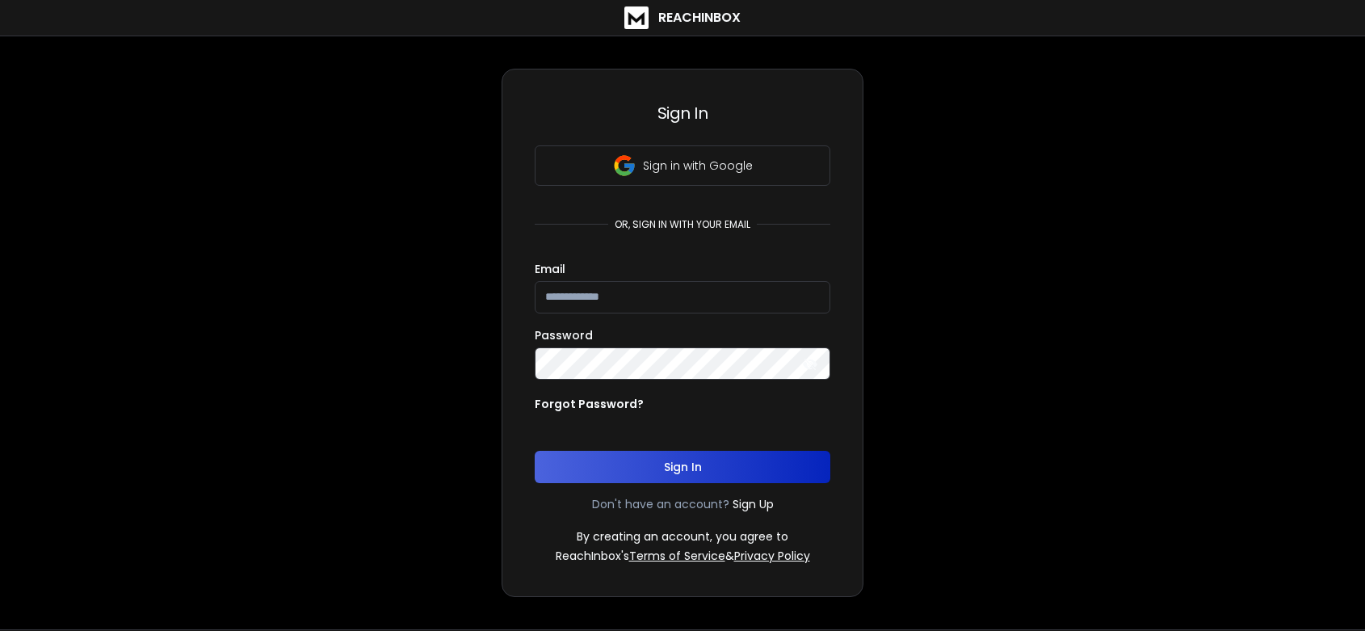 The width and height of the screenshot is (1365, 631). I want to click on img: logo, so click(636, 18).